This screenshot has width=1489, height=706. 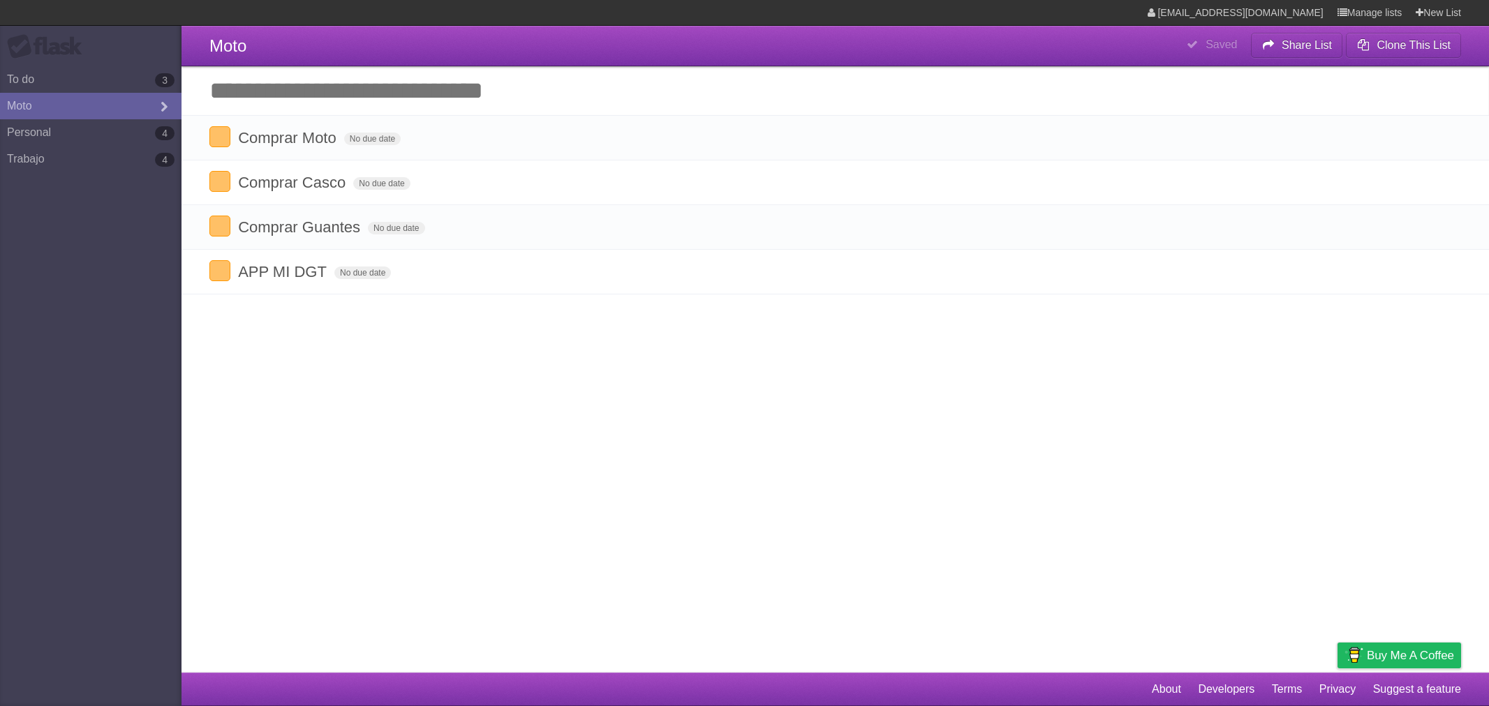 What do you see at coordinates (289, 137) in the screenshot?
I see `span: Comprar Moto` at bounding box center [289, 137].